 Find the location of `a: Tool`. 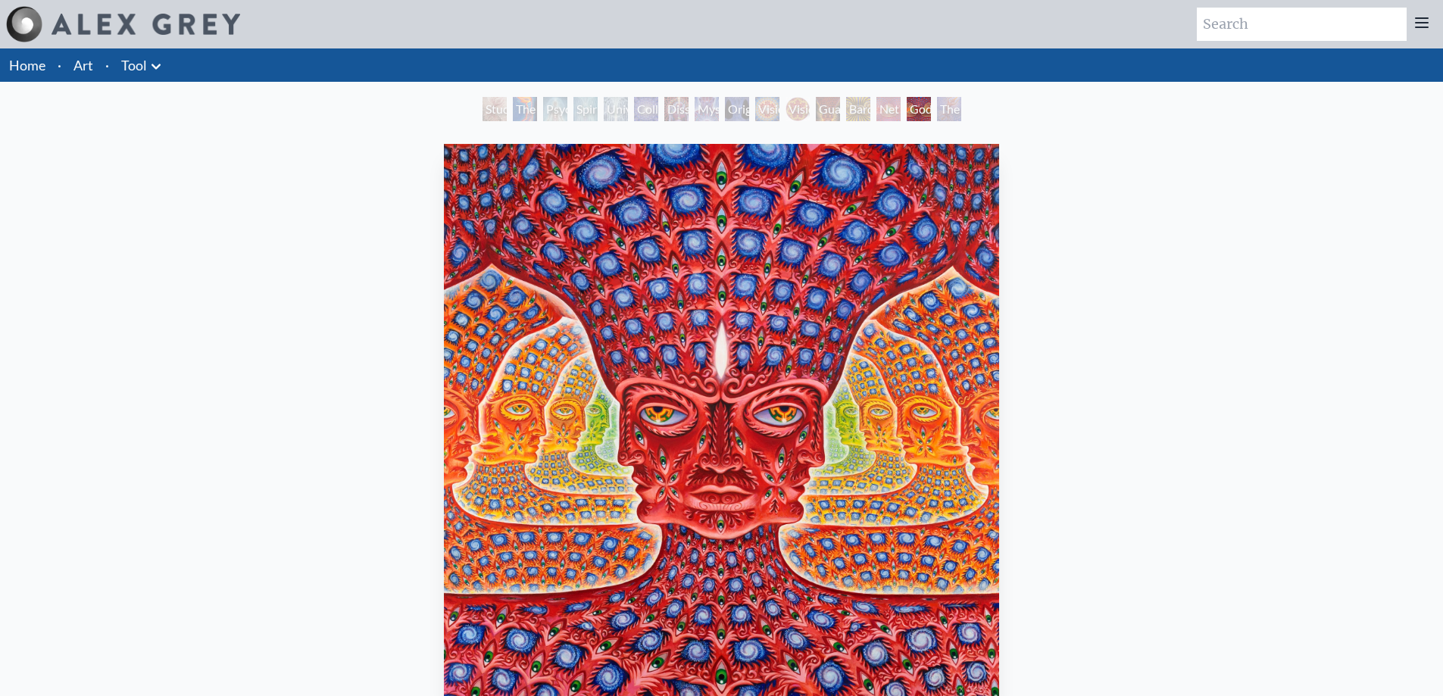

a: Tool is located at coordinates (134, 65).